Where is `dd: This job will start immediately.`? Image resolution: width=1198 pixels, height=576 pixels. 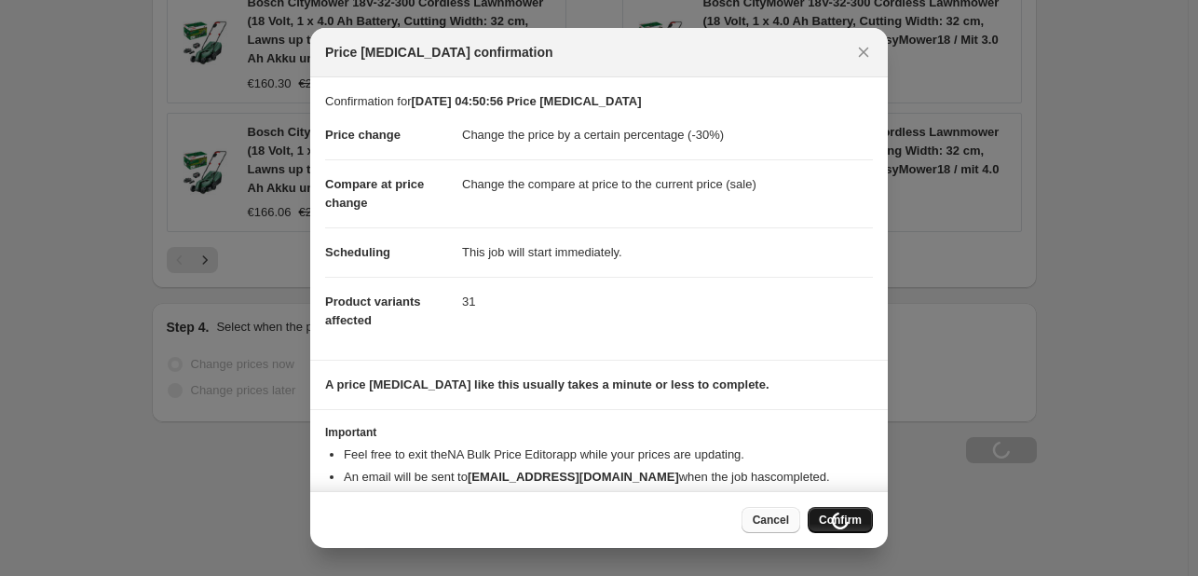 dd: This job will start immediately. is located at coordinates (667, 252).